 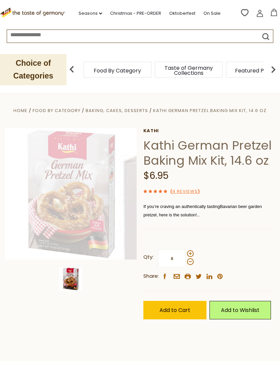 I want to click on span: B, so click(x=221, y=207).